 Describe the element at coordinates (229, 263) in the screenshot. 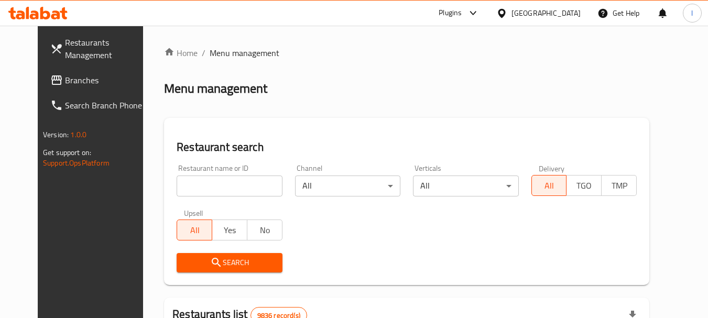

I see `span: Search` at that location.